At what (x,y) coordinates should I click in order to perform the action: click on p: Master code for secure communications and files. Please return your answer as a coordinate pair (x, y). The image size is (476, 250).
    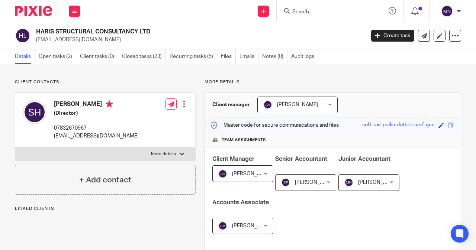
    Looking at the image, I should click on (274, 125).